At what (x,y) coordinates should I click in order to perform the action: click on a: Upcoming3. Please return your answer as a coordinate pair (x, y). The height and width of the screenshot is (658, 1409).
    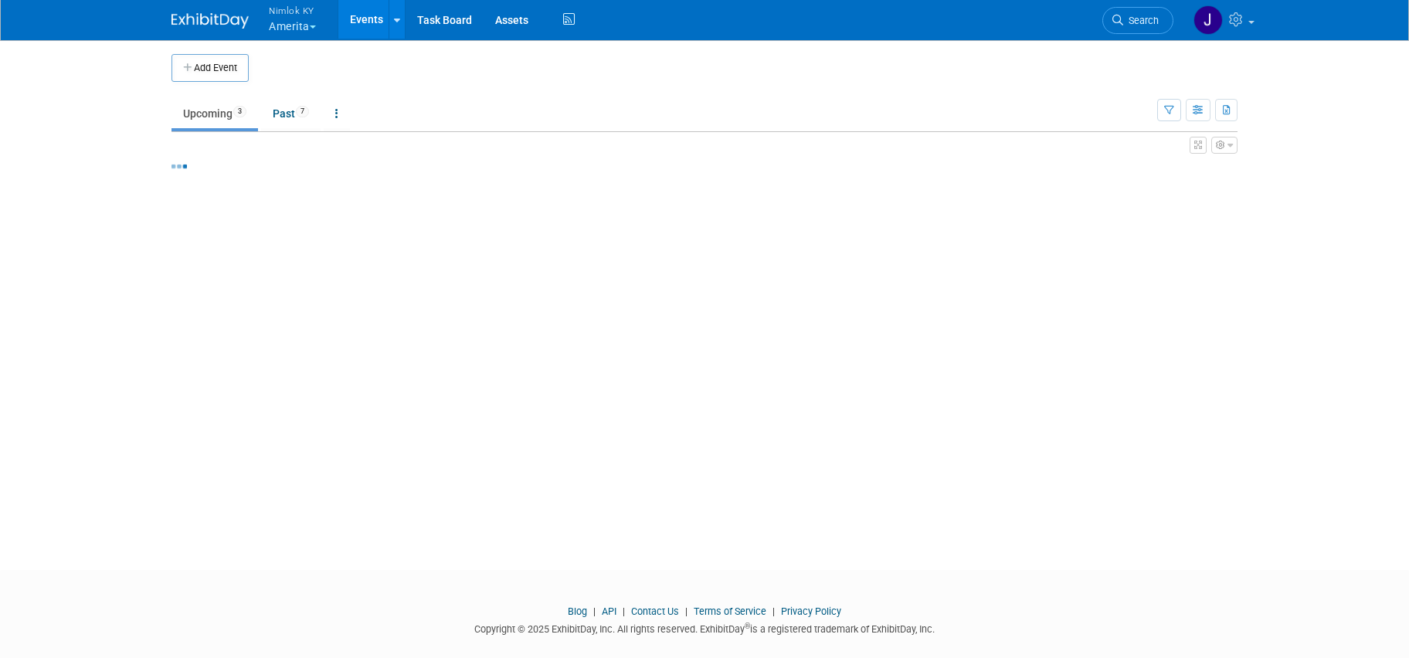
    Looking at the image, I should click on (215, 114).